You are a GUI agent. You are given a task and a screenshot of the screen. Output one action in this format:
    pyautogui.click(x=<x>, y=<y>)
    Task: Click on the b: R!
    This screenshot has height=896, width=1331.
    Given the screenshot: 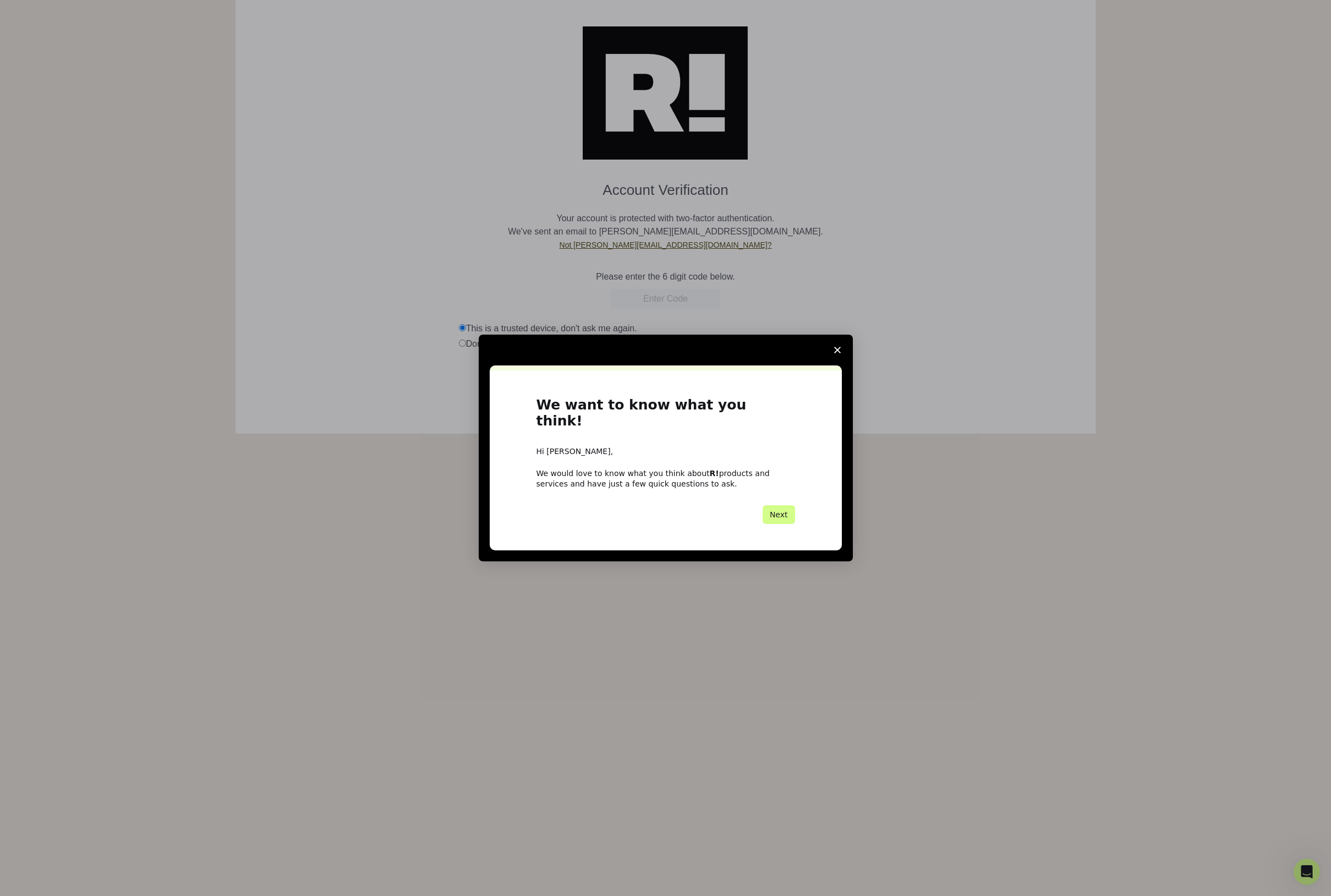 What is the action you would take?
    pyautogui.click(x=715, y=473)
    